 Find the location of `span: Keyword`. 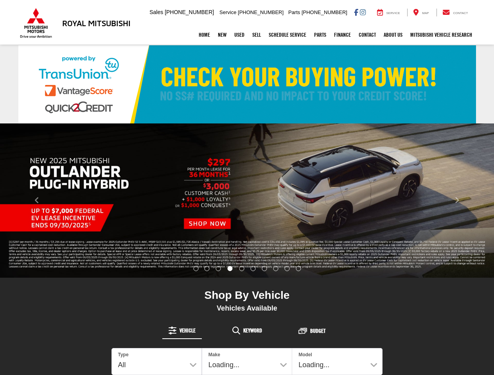

span: Keyword is located at coordinates (253, 331).